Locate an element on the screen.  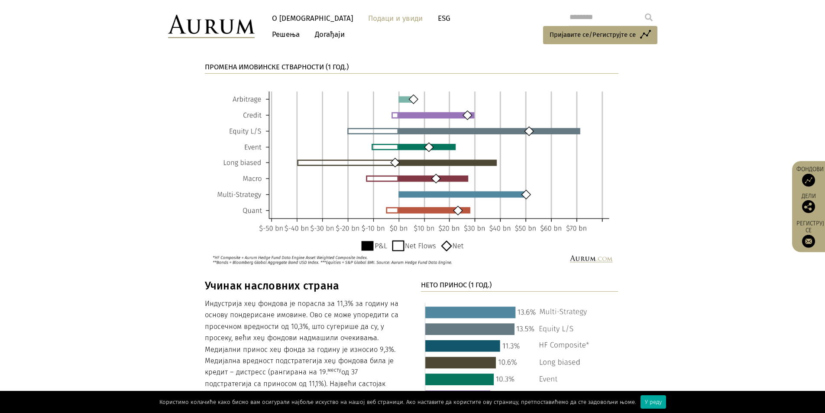
font: Подаци и увиди is located at coordinates (395, 18).